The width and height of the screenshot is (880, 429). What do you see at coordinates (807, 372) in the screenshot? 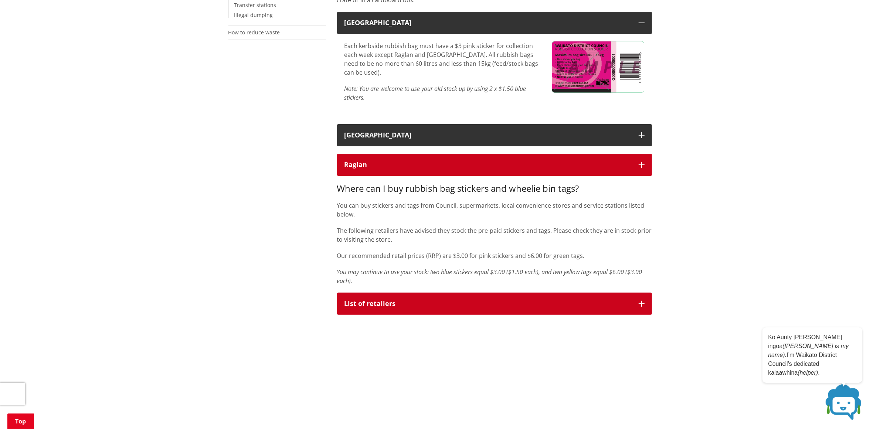
I see `em: (helper)` at bounding box center [807, 372].